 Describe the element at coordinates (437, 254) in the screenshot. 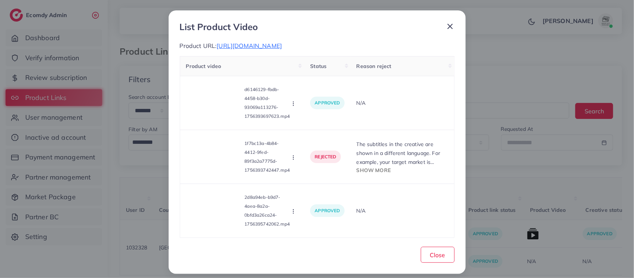

I see `button: Close` at that location.